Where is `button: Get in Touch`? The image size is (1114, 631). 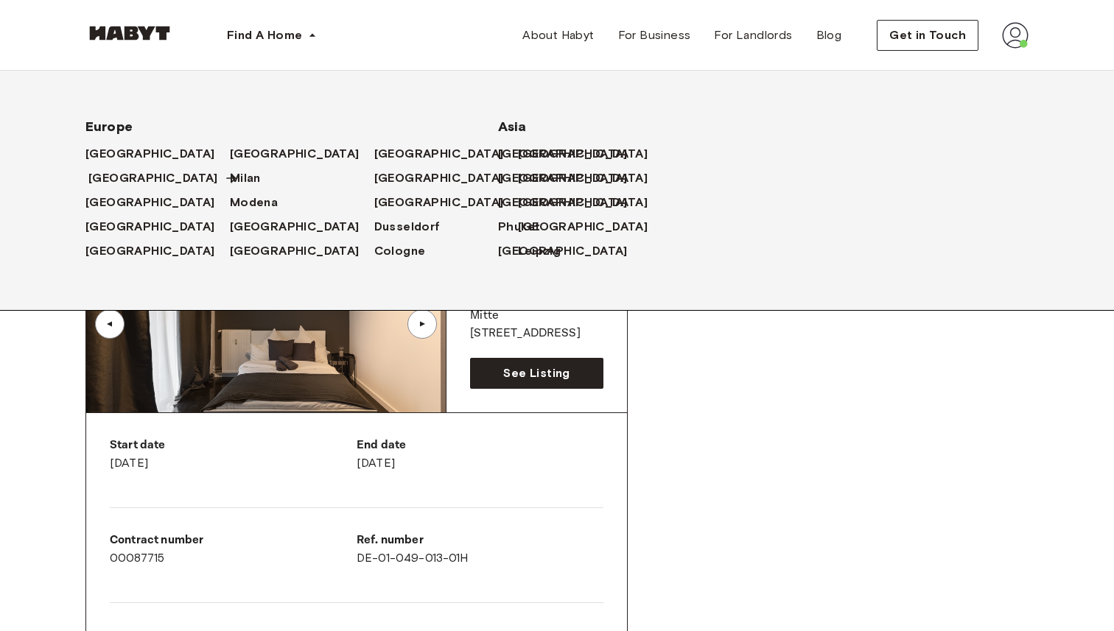
button: Get in Touch is located at coordinates (928, 35).